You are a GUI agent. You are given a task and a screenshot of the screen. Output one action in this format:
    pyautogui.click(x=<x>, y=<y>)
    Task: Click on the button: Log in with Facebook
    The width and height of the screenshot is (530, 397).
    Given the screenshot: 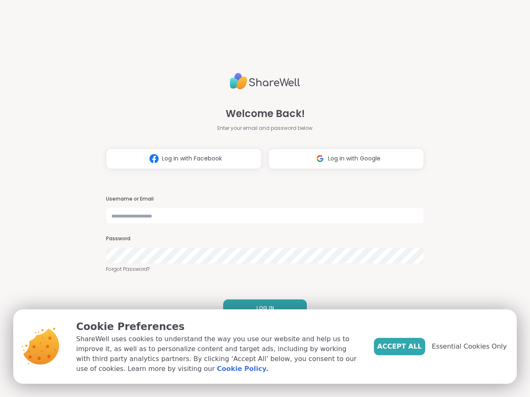 What is the action you would take?
    pyautogui.click(x=184, y=159)
    